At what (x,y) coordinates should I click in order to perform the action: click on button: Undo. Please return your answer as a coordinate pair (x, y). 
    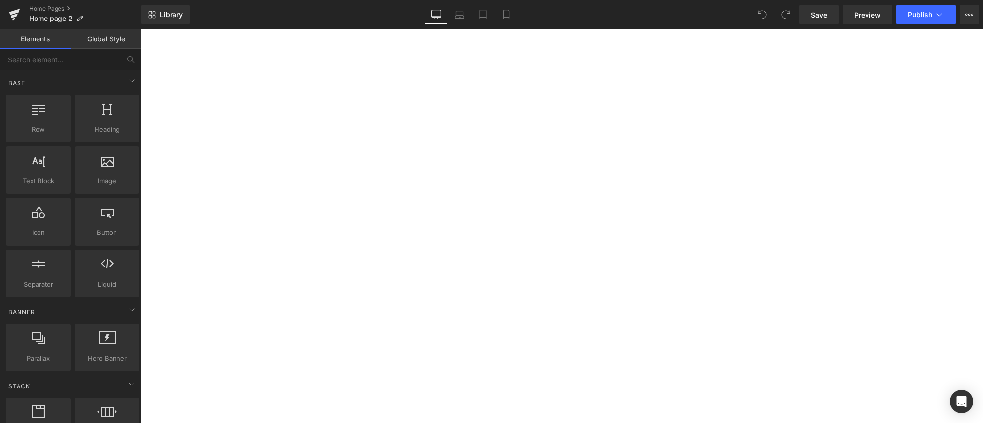
    Looking at the image, I should click on (762, 15).